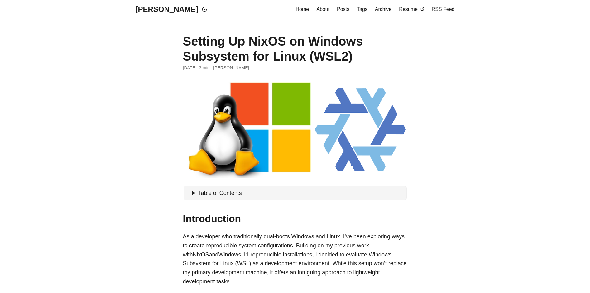 Image resolution: width=590 pixels, height=293 pixels. What do you see at coordinates (295, 49) in the screenshot?
I see `h1: Setting Up NixOS on Windows Subsystem for Linux (WSL2)` at bounding box center [295, 49].